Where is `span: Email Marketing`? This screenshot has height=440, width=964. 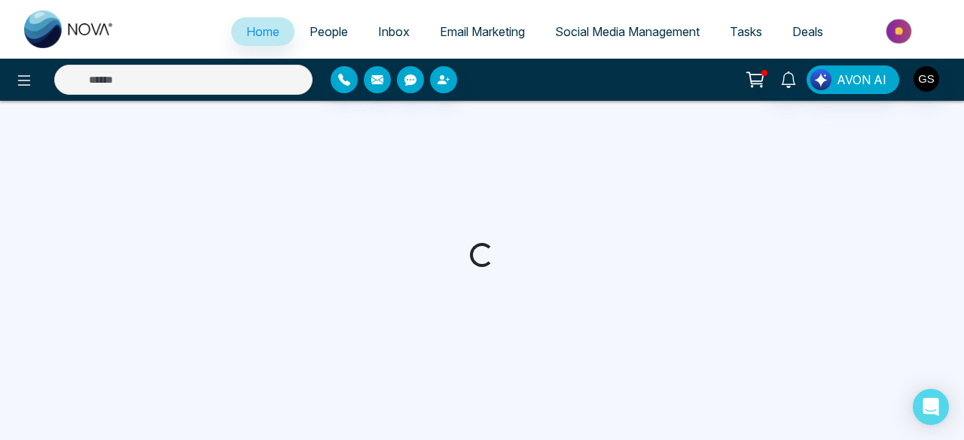
span: Email Marketing is located at coordinates (482, 32).